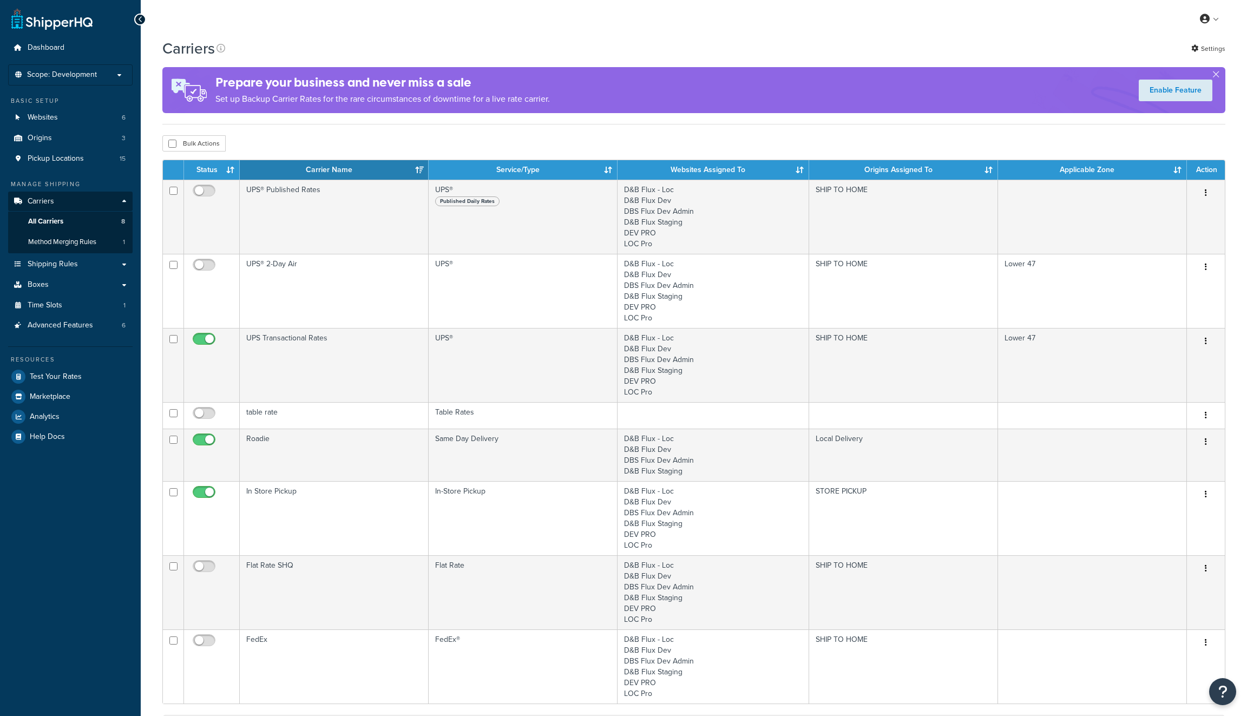 The width and height of the screenshot is (1247, 716). I want to click on span: Dashboard, so click(46, 48).